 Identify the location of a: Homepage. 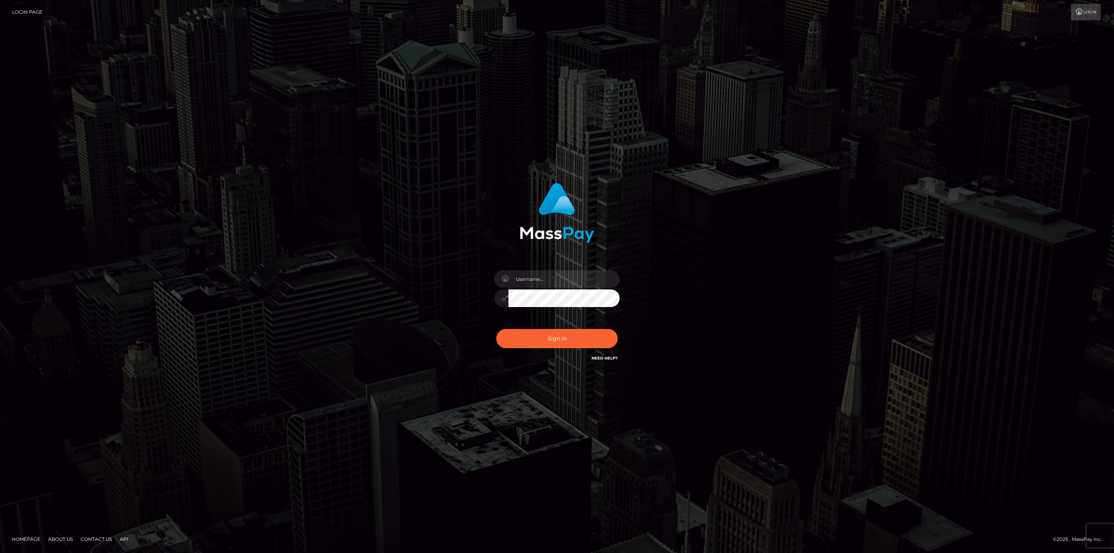
(26, 539).